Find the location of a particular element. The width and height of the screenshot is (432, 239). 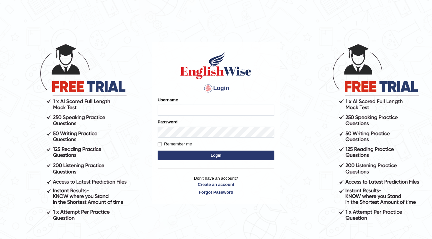

input: Remember me is located at coordinates (159, 144).